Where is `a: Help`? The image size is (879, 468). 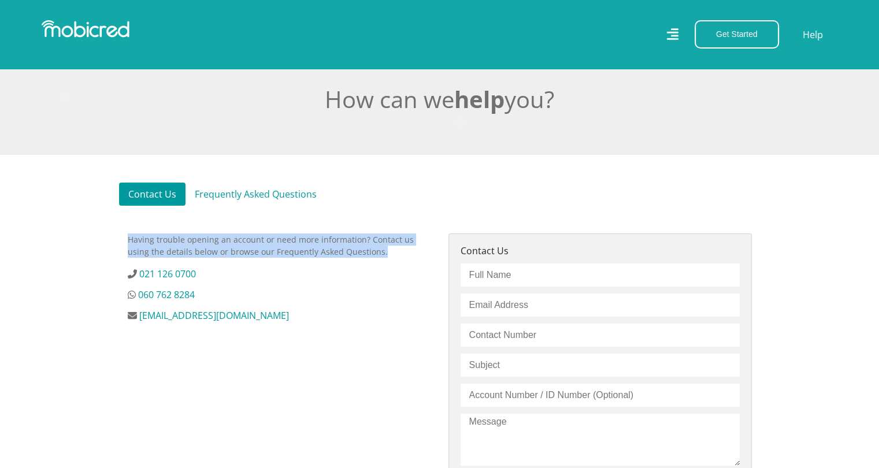 a: Help is located at coordinates (813, 35).